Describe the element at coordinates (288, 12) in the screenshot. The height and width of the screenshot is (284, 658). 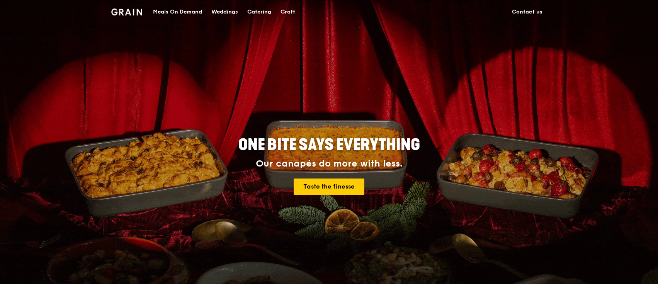
I see `a: Craft` at that location.